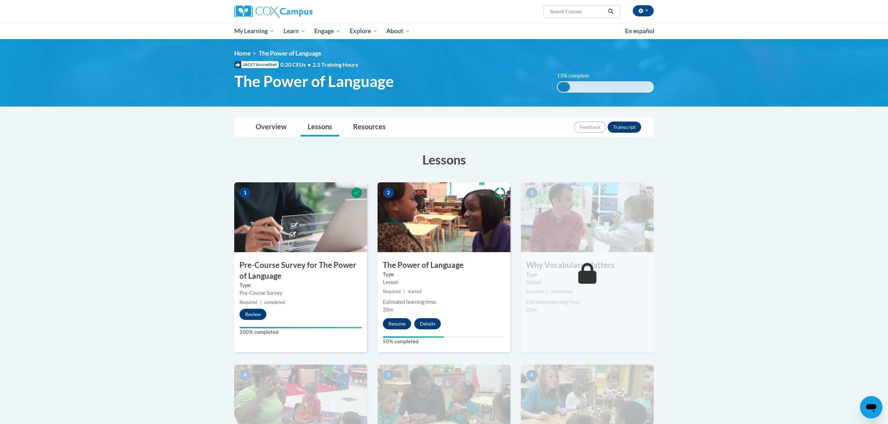  What do you see at coordinates (444, 160) in the screenshot?
I see `h3: Lessons` at bounding box center [444, 160].